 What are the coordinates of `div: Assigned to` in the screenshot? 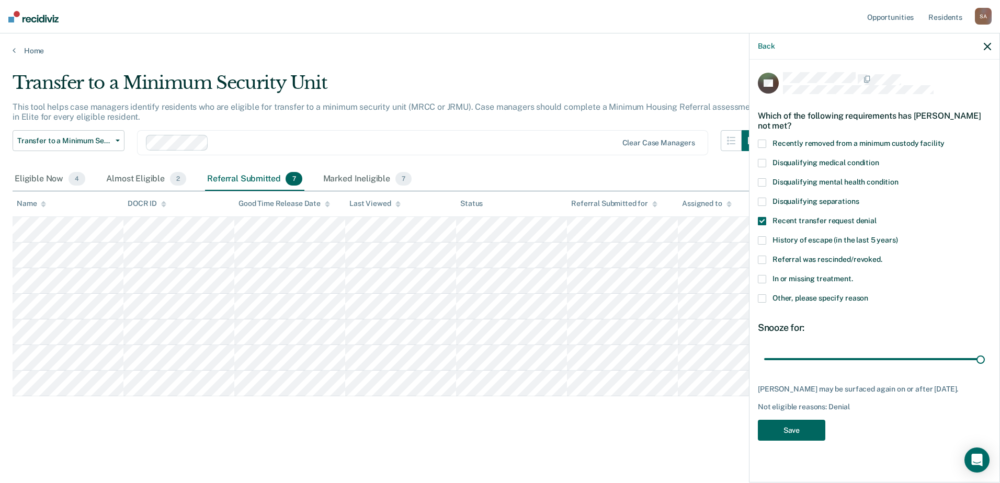 It's located at (706, 203).